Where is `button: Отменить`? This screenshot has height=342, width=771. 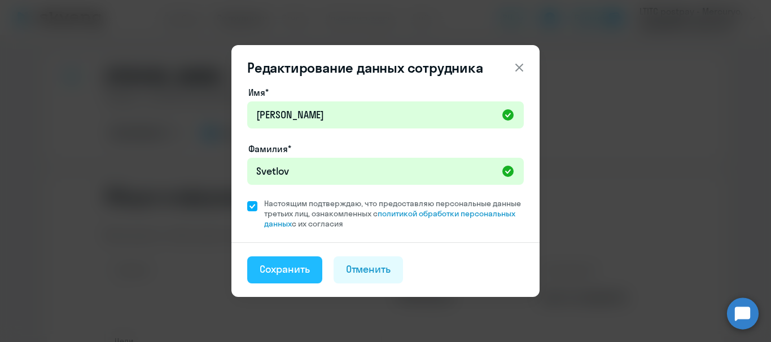
button: Отменить is located at coordinates (368, 270).